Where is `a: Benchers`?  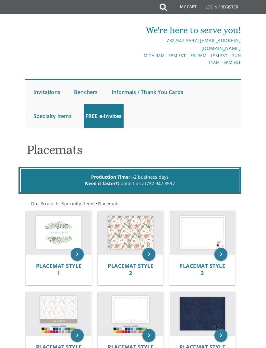
a: Benchers is located at coordinates (86, 92).